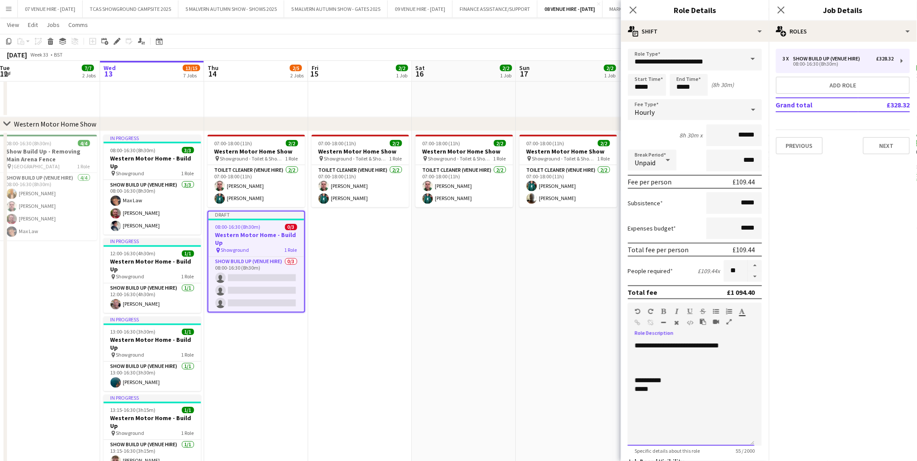 This screenshot has height=461, width=917. I want to click on span: 15, so click(314, 74).